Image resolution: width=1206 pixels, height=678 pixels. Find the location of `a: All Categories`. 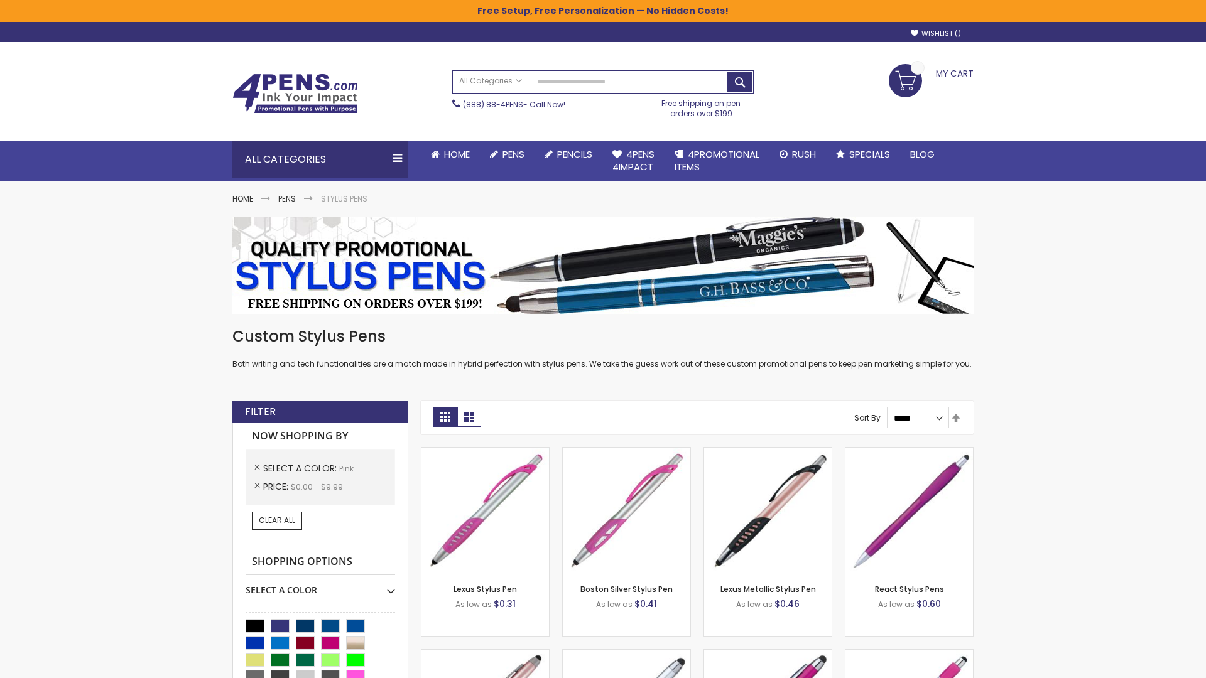

a: All Categories is located at coordinates (490, 81).